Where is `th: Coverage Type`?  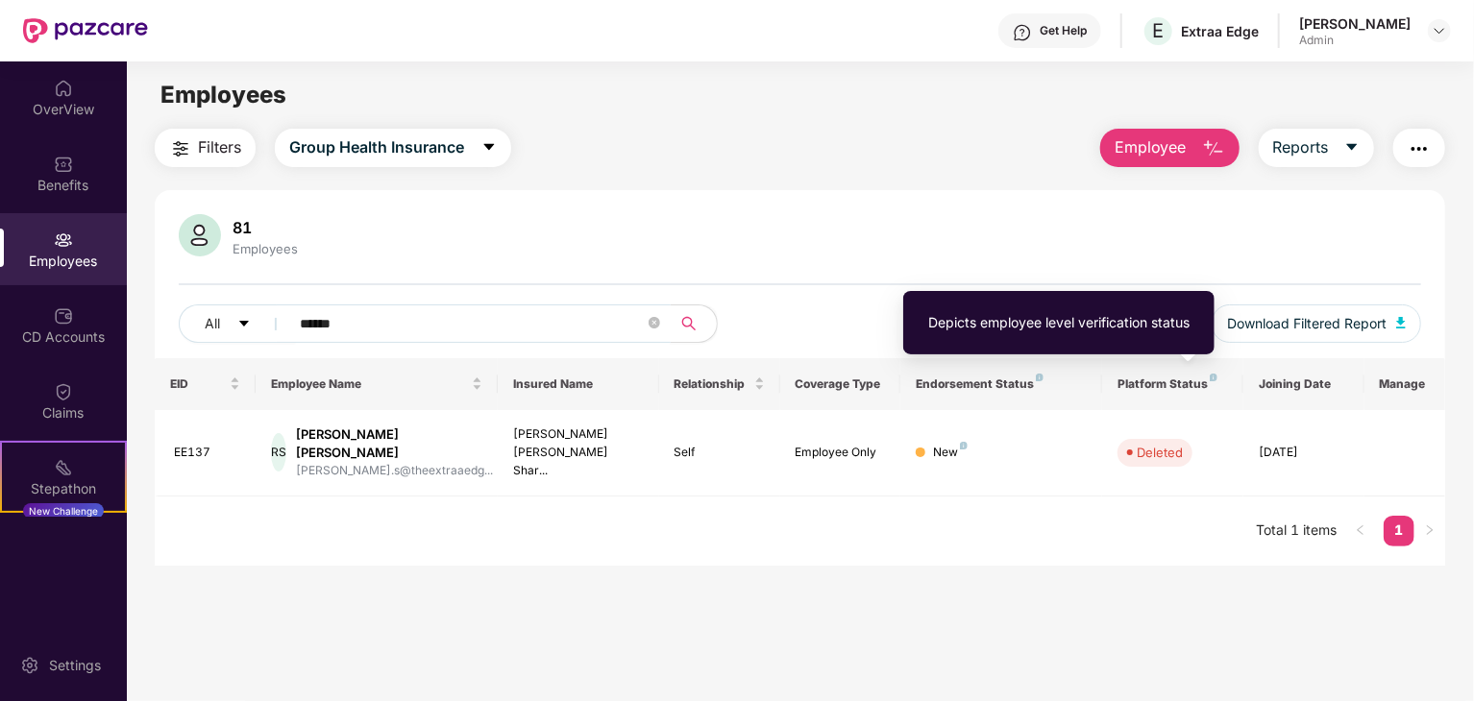
th: Coverage Type is located at coordinates (841, 384).